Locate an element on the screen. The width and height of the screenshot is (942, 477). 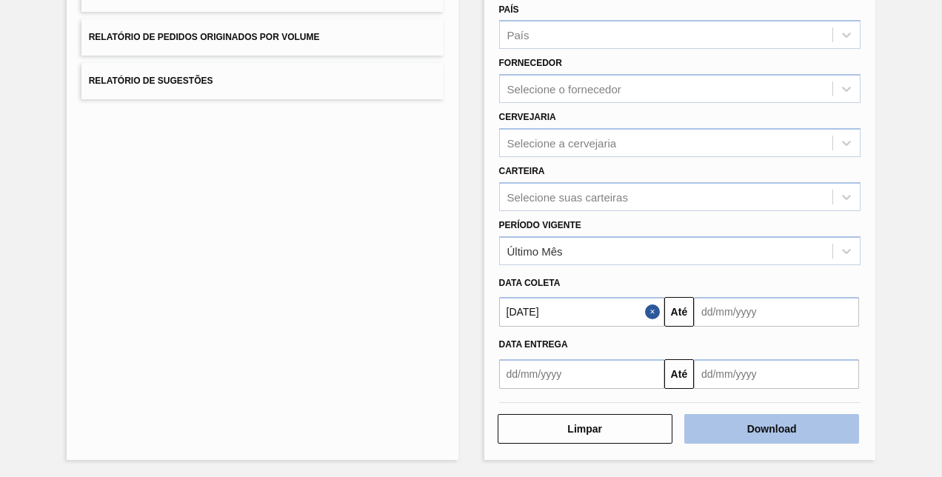
span: Relatório de Sugestões is located at coordinates (151, 81).